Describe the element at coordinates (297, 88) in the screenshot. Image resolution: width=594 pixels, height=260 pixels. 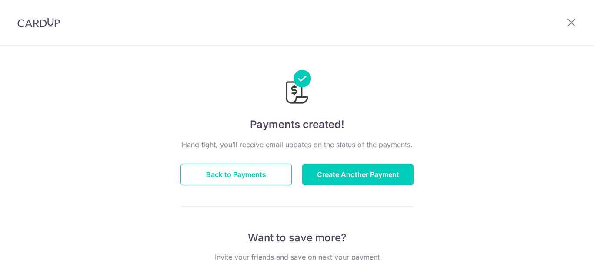
I see `img: Payments` at that location.